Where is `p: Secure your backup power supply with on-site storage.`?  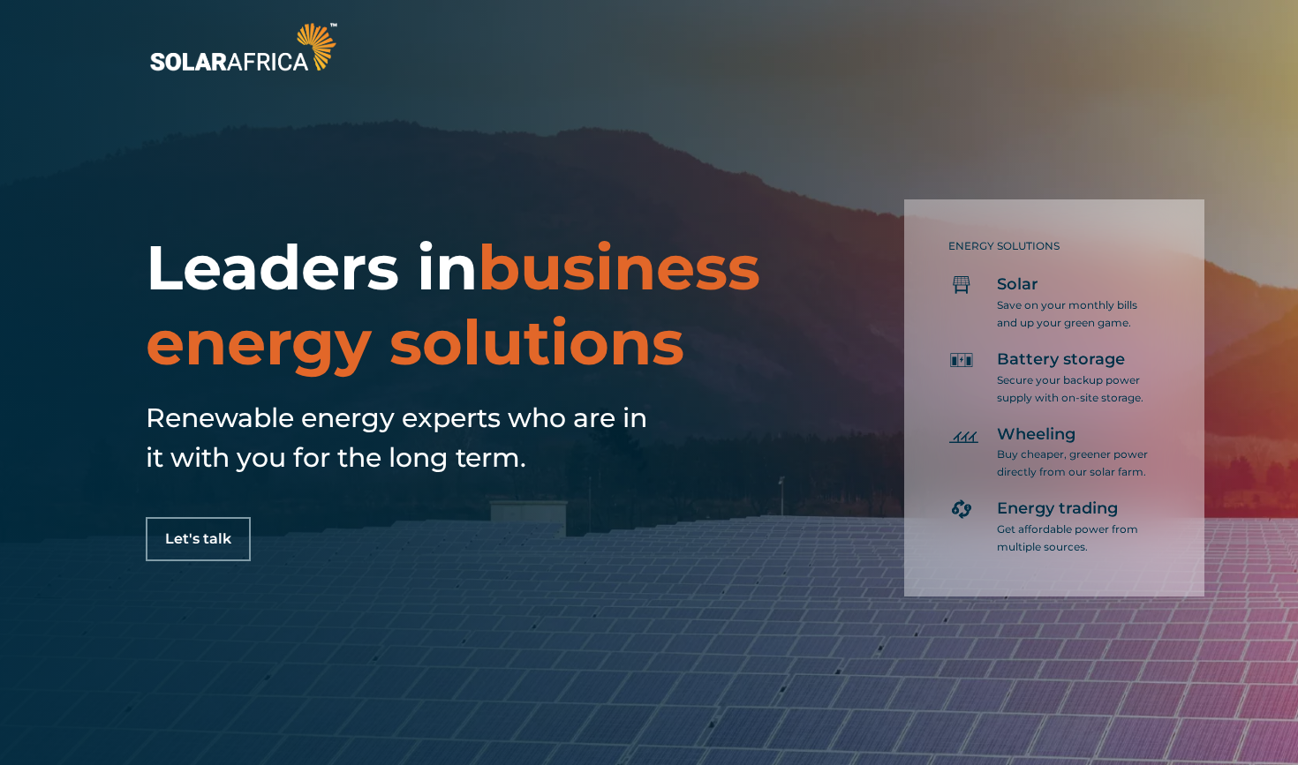
p: Secure your backup power supply with on-site storage. is located at coordinates (1073, 389).